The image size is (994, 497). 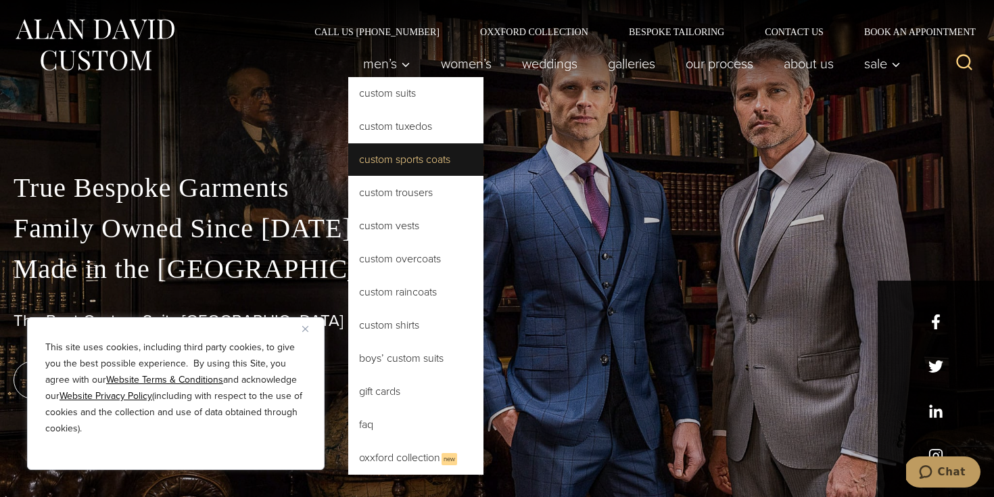 I want to click on img: Close, so click(x=305, y=329).